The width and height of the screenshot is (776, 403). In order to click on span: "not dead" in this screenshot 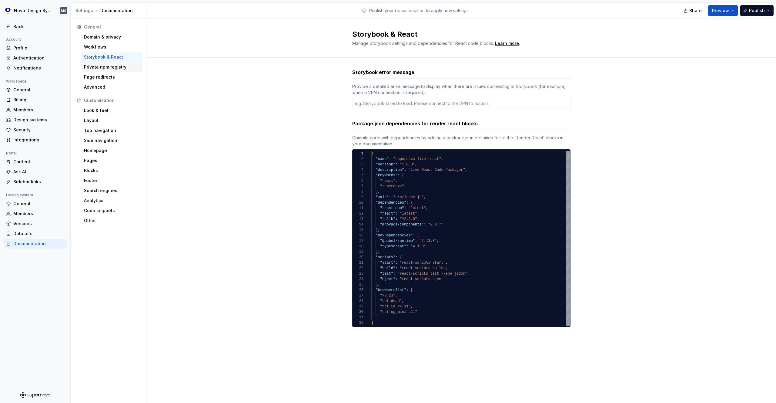, I will do `click(391, 301)`.